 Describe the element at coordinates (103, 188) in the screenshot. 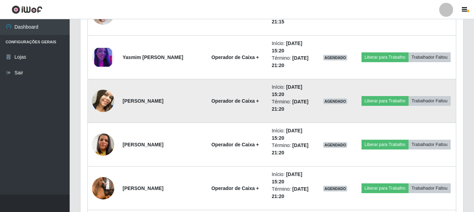

I see `img: 1740599758812.jpeg` at that location.